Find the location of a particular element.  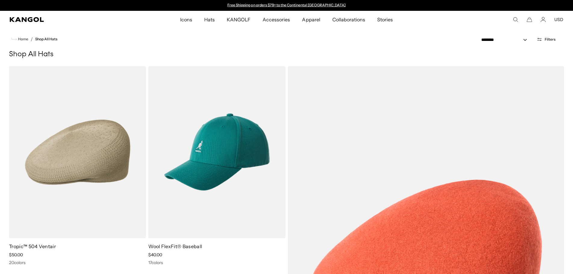

div: 17 colors is located at coordinates (217, 263).